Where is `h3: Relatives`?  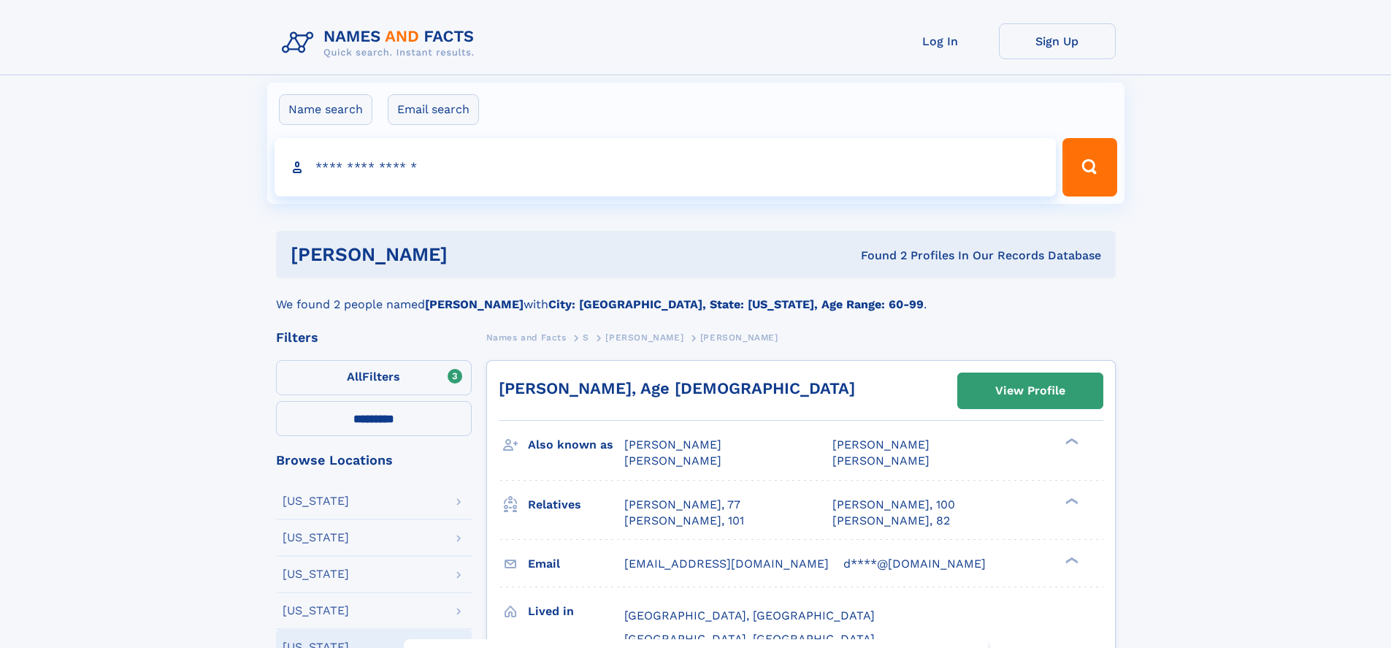 h3: Relatives is located at coordinates (576, 504).